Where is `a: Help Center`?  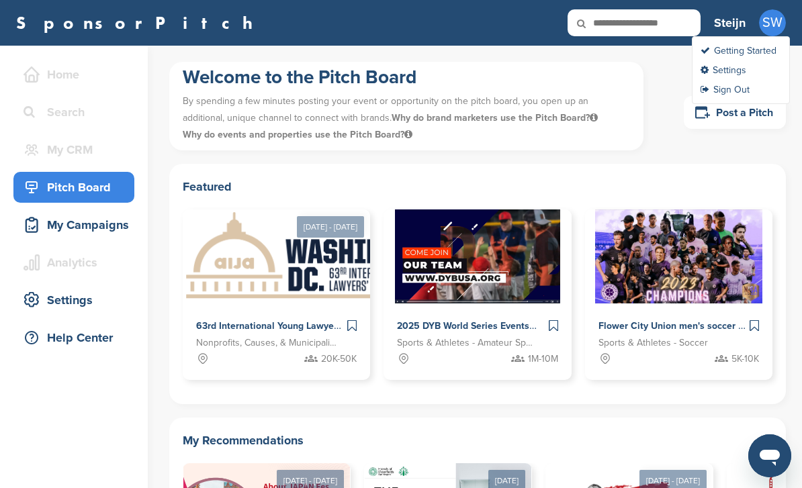
a: Help Center is located at coordinates (74, 338).